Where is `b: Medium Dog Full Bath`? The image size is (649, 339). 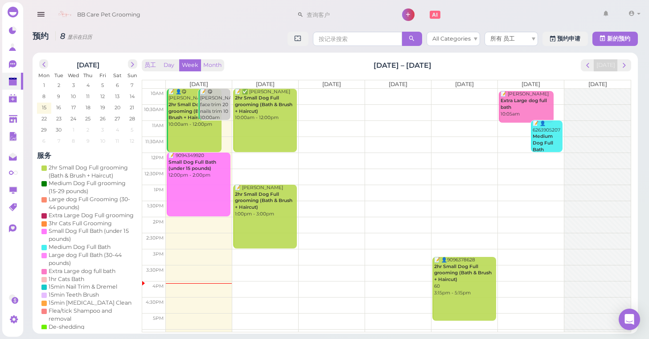
b: Medium Dog Full Bath is located at coordinates (543, 143).